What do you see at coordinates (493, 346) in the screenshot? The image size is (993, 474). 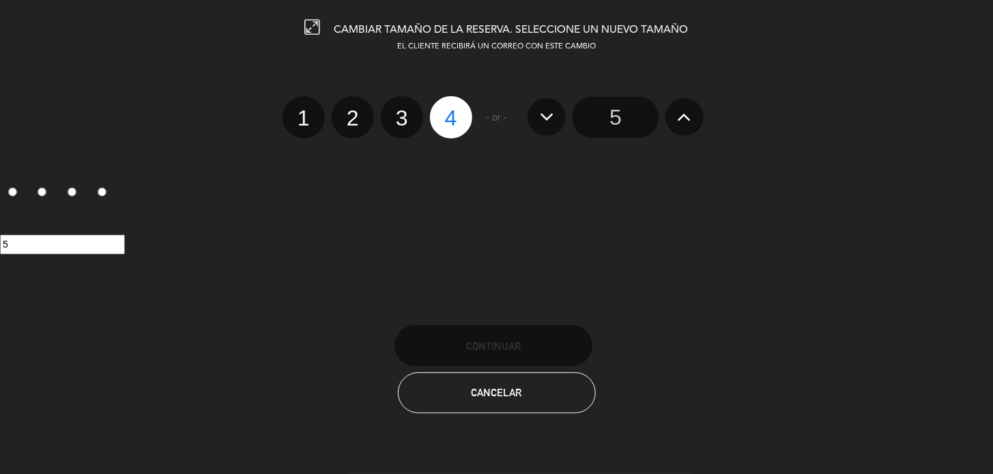 I see `button: Continuar` at bounding box center [493, 346].